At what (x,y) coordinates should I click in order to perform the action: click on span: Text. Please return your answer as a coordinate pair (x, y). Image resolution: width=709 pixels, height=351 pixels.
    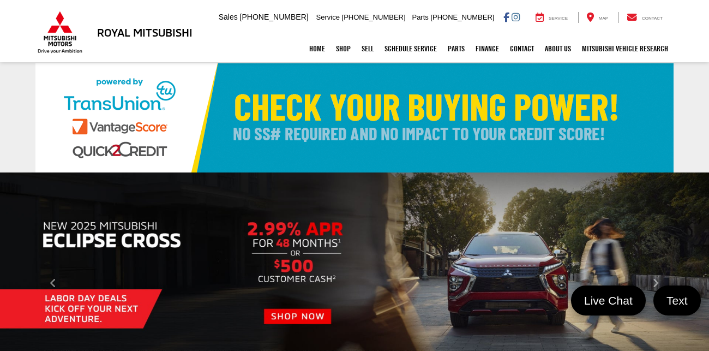
    Looking at the image, I should click on (677, 300).